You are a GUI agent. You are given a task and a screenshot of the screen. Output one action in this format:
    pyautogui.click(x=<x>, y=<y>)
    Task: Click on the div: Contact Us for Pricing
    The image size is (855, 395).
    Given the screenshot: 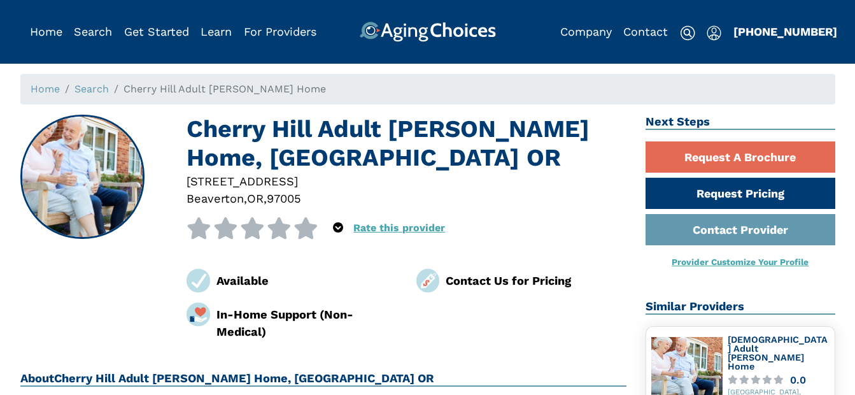 What is the action you would take?
    pyautogui.click(x=536, y=280)
    